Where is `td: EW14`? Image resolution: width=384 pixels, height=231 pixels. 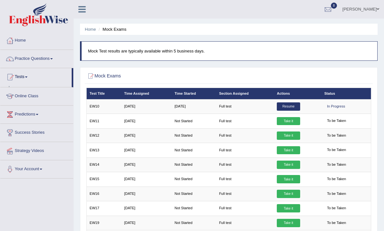
td: EW14 is located at coordinates (104, 164).